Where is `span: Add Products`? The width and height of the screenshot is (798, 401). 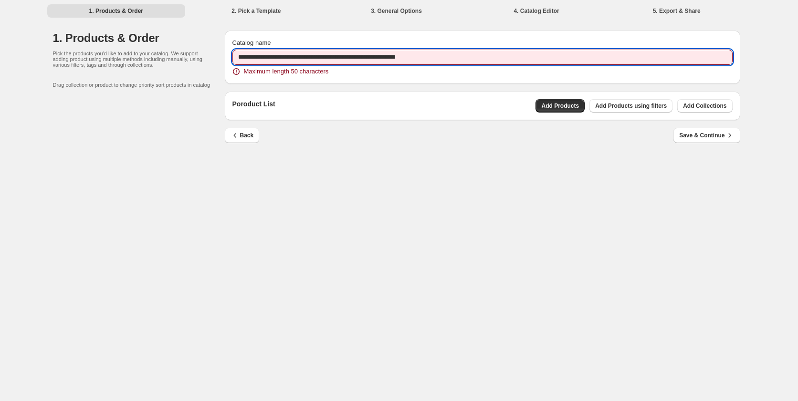 span: Add Products is located at coordinates (560, 106).